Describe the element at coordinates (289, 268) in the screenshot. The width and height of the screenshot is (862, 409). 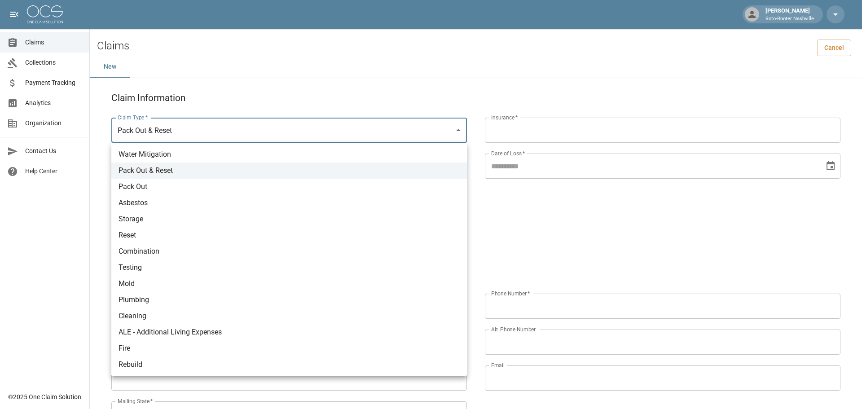
I see `li: Testing` at that location.